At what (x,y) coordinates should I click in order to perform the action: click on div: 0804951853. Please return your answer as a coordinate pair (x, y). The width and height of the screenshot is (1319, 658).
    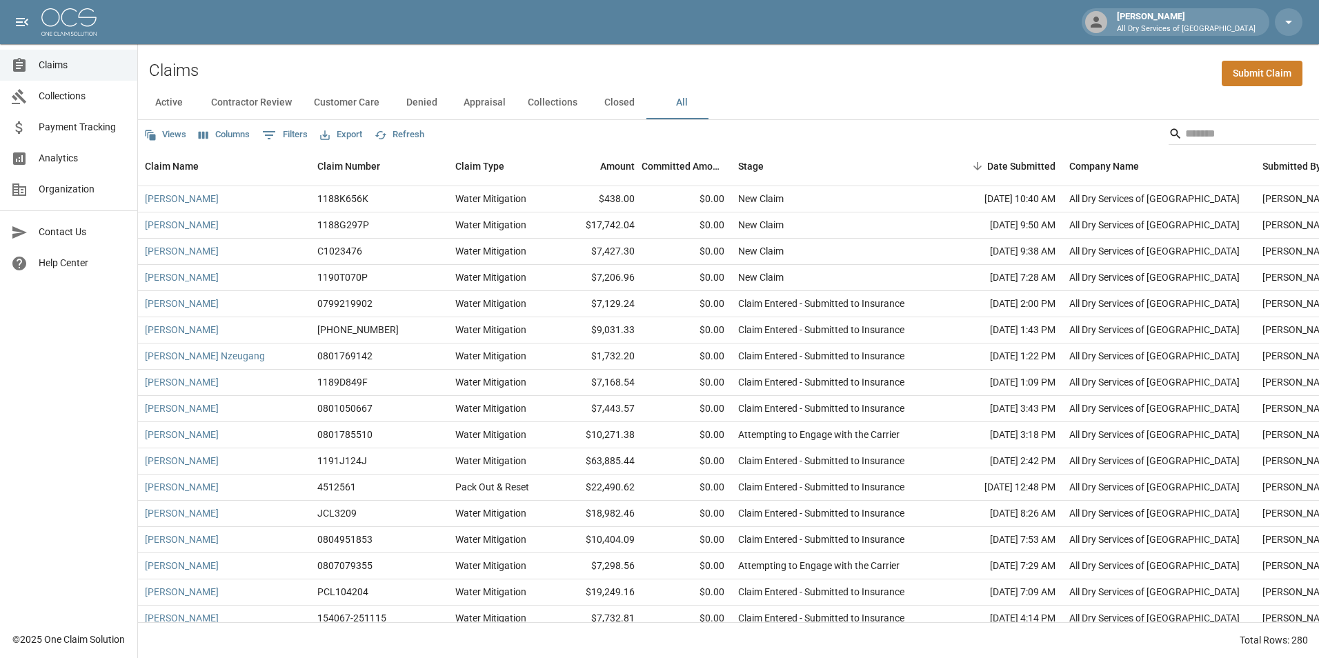
    Looking at the image, I should click on (345, 540).